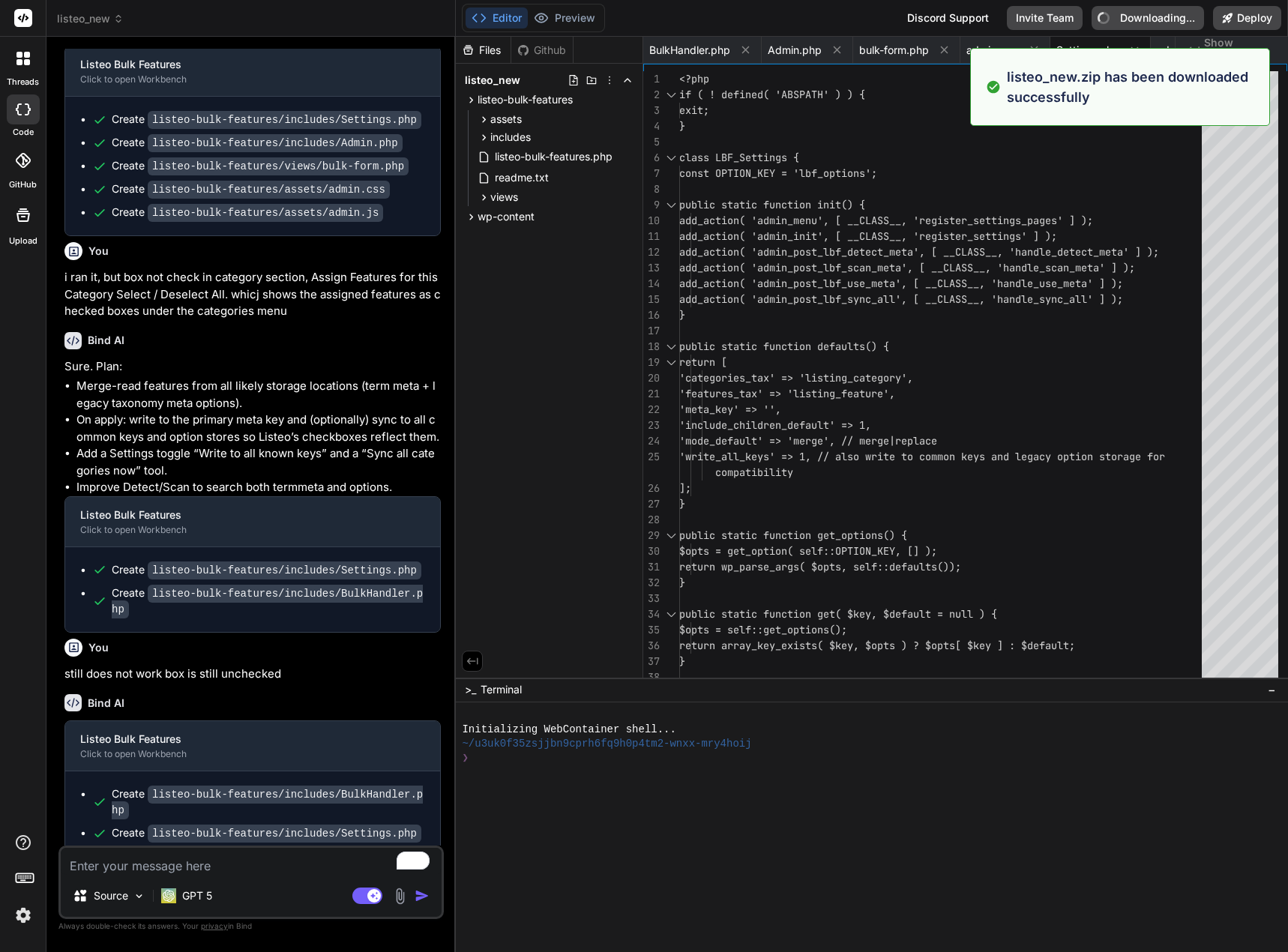  Describe the element at coordinates (796, 378) in the screenshot. I see `span: 'categories_tax' => 'listing_category',` at that location.